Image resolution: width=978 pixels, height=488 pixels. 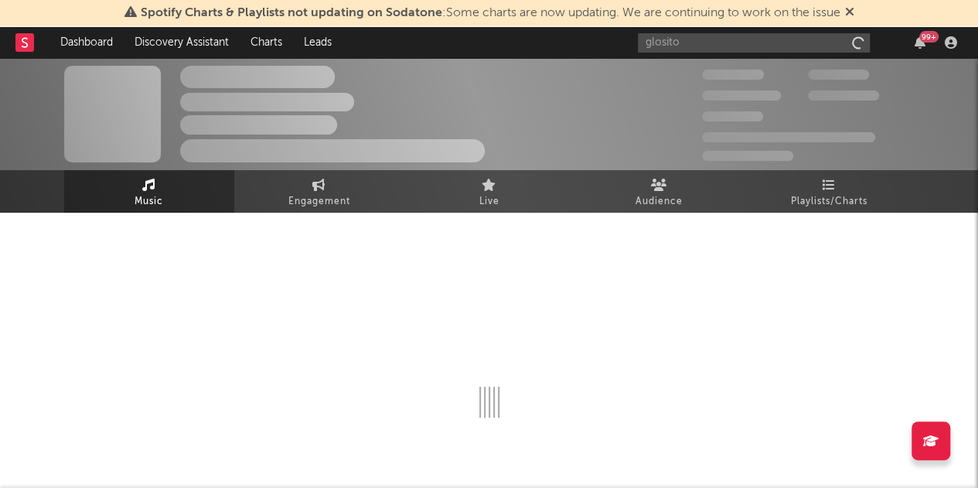 What do you see at coordinates (318, 43) in the screenshot?
I see `a: Leads` at bounding box center [318, 43].